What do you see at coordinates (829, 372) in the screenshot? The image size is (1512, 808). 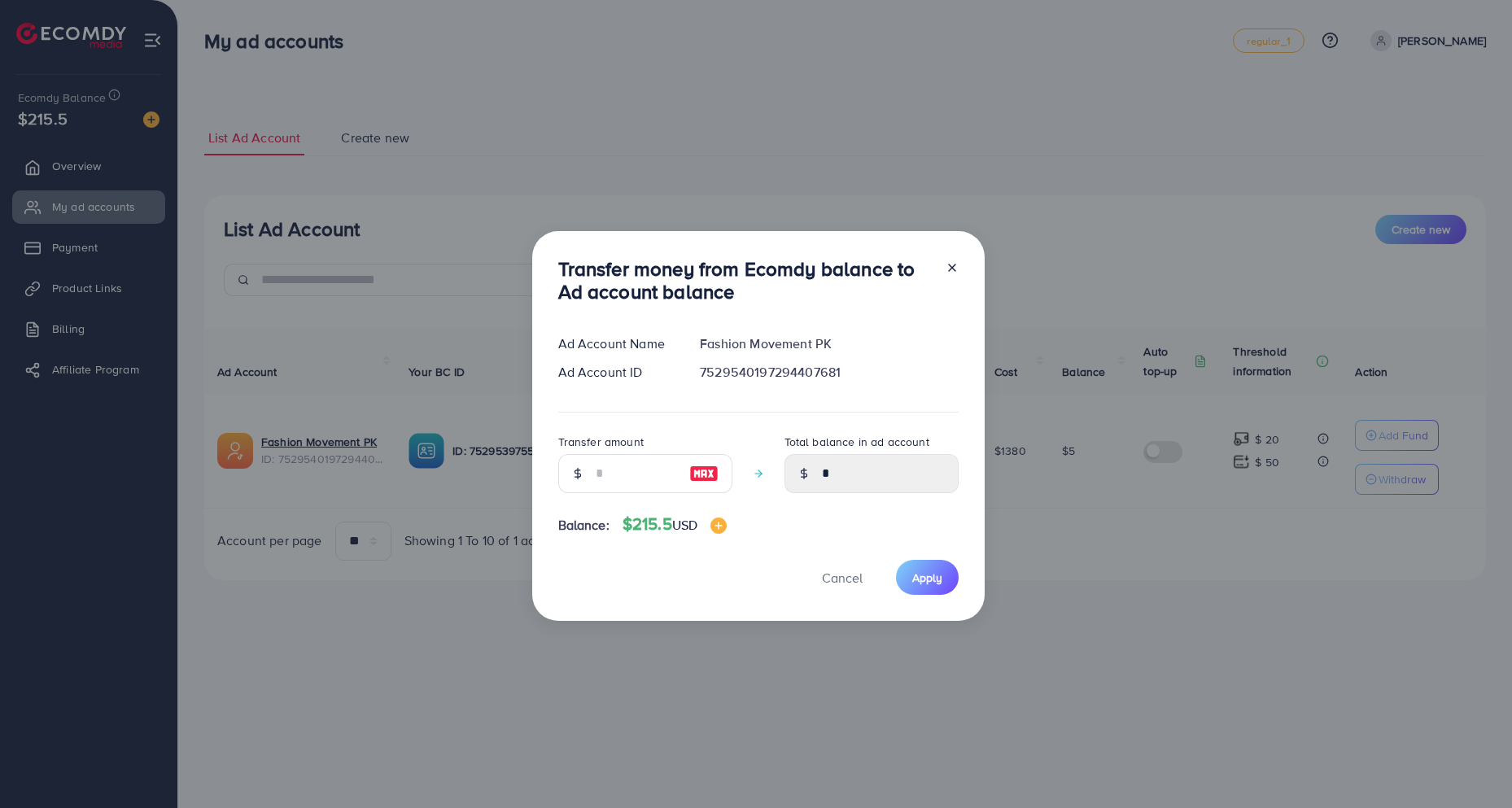 I see `div: 7529540197294407681` at bounding box center [829, 372].